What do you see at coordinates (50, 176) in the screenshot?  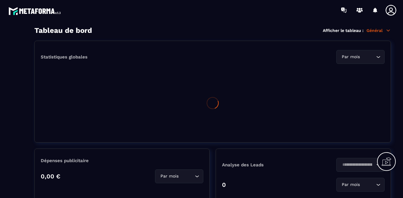 I see `p: 0,00 €` at bounding box center [50, 176].